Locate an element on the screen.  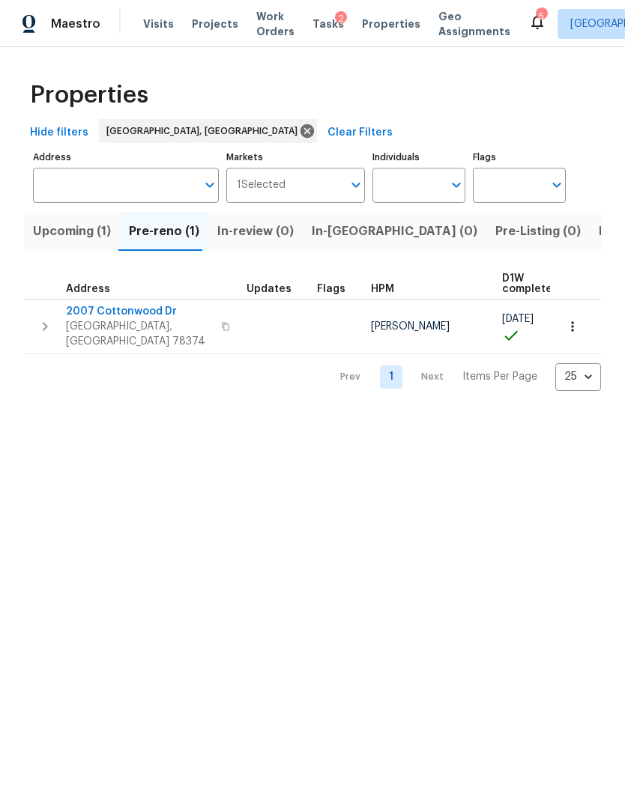
label: Flags is located at coordinates (519, 157).